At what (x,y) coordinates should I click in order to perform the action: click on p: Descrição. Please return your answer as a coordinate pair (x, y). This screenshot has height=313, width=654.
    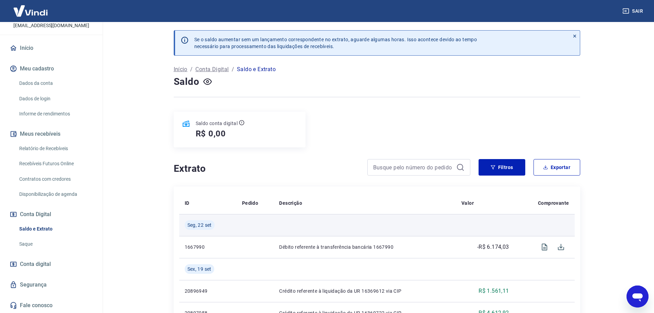
    Looking at the image, I should click on (291, 203).